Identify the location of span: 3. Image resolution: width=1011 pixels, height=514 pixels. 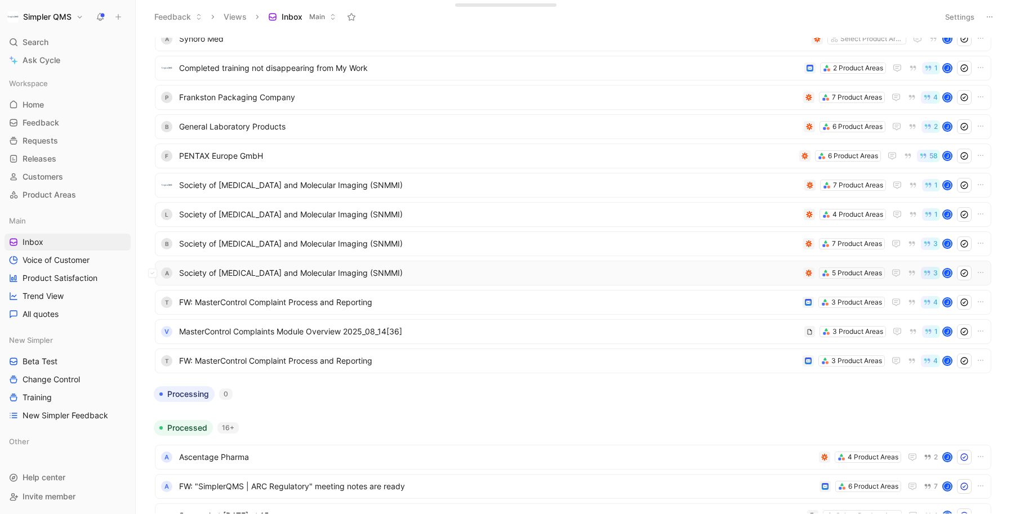
(935, 273).